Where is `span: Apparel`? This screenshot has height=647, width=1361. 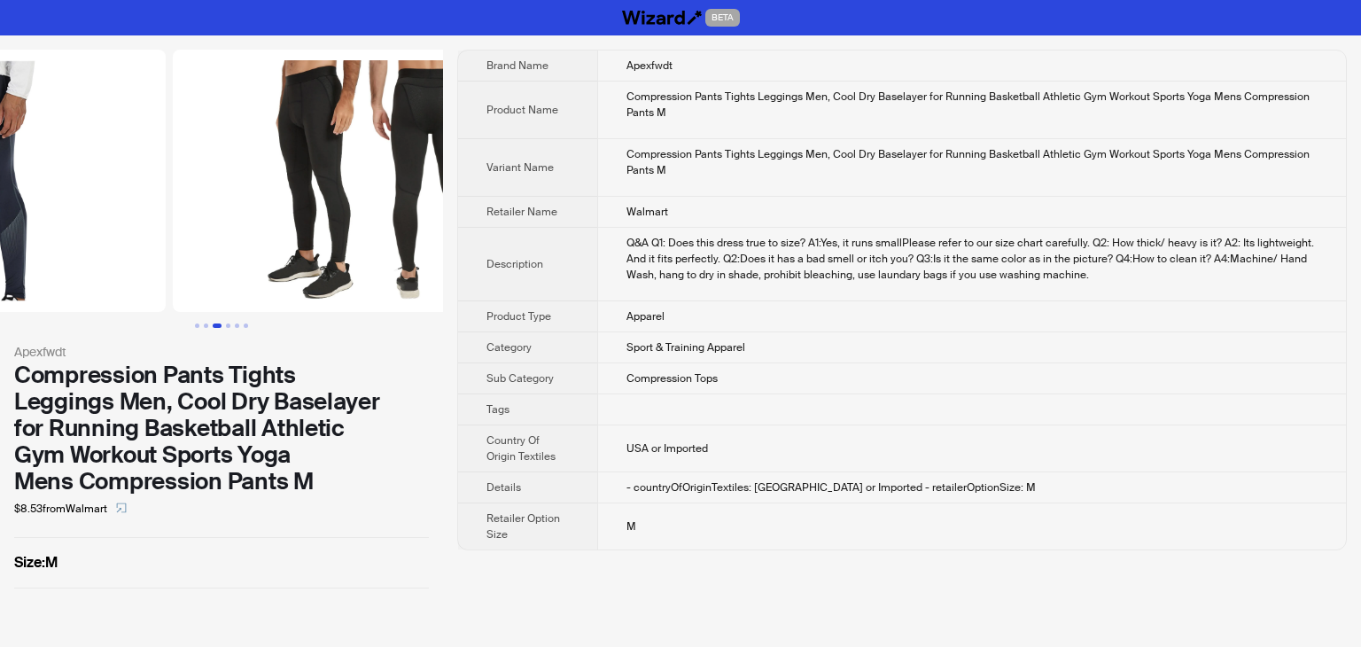
span: Apparel is located at coordinates (645, 316).